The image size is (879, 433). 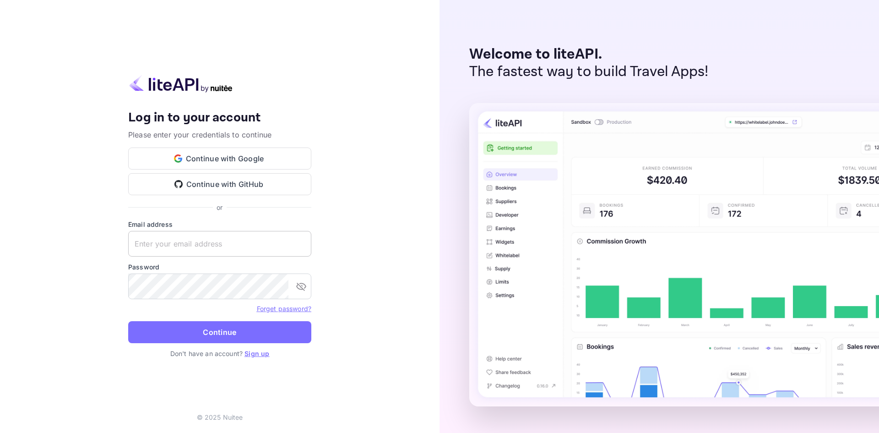 I want to click on label: Password, so click(x=220, y=267).